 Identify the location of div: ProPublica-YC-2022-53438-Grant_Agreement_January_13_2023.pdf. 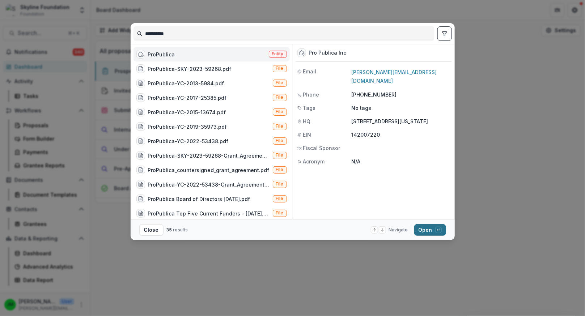
(209, 184).